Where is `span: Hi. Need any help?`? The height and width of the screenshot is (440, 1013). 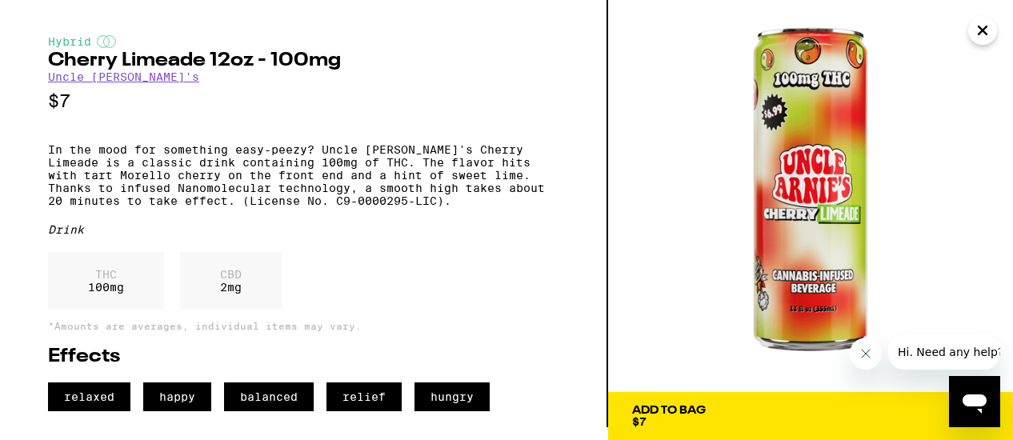 span: Hi. Need any help? is located at coordinates (62, 18).